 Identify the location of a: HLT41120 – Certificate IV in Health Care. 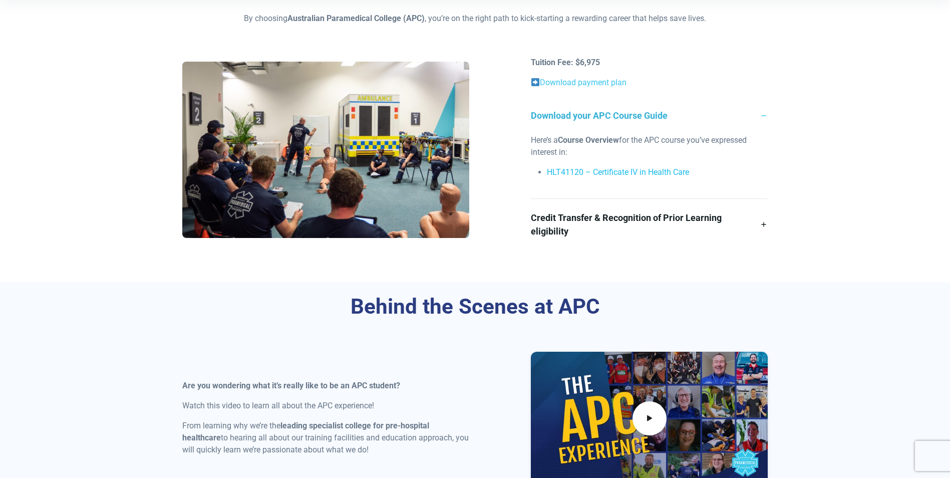
(618, 172).